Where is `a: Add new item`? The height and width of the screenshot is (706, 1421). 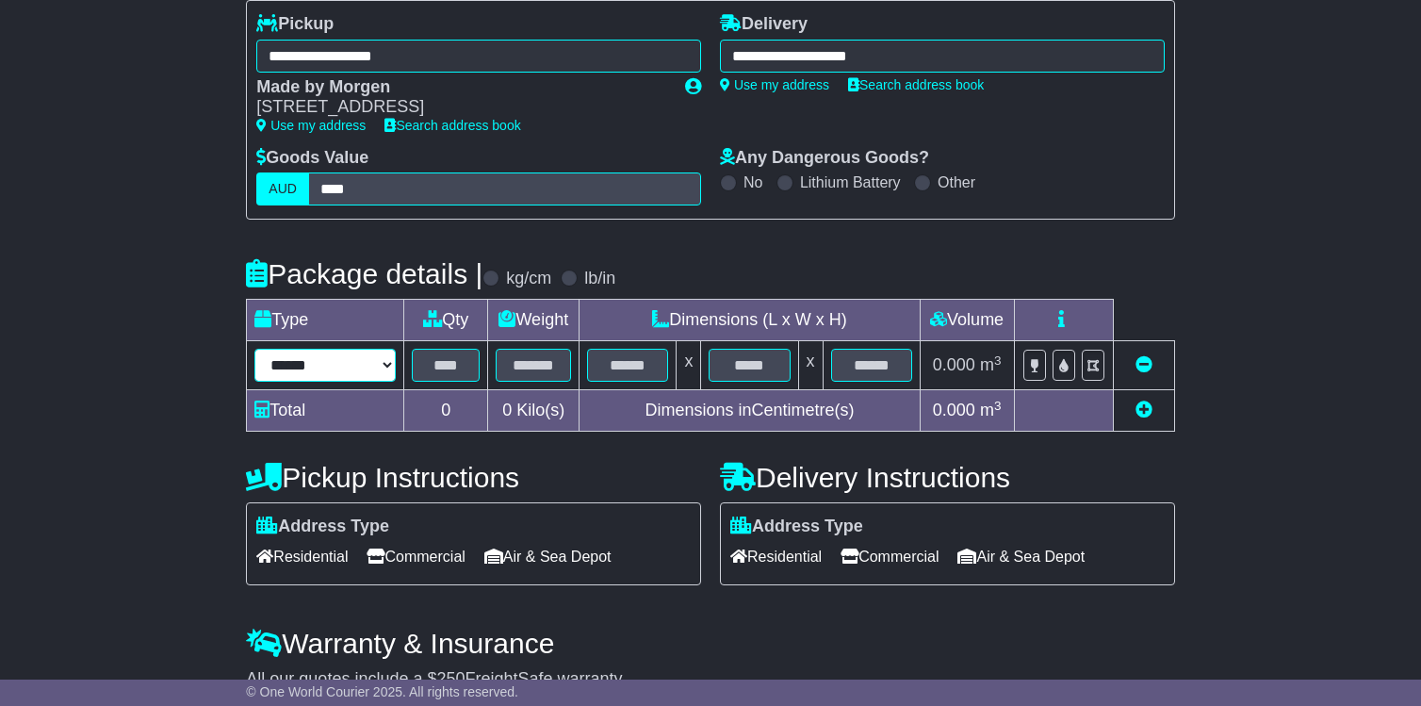 a: Add new item is located at coordinates (1144, 410).